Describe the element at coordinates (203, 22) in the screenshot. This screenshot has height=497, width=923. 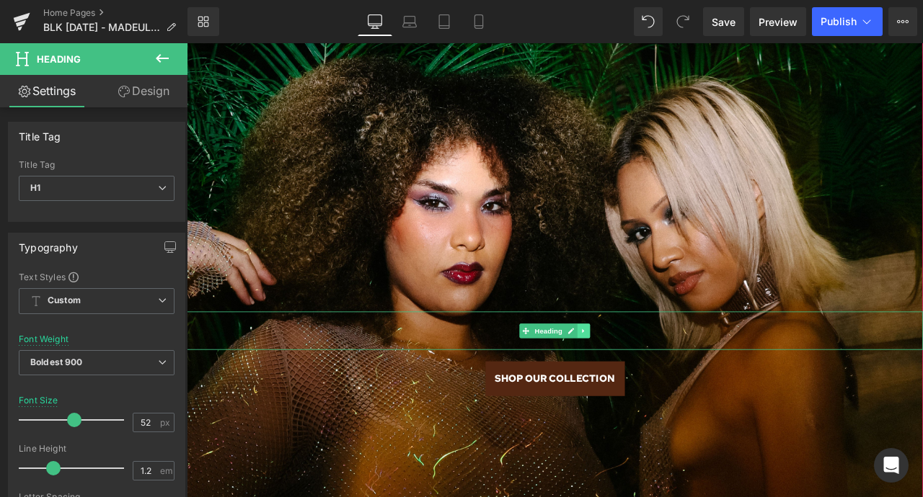
I see `a: New Library` at that location.